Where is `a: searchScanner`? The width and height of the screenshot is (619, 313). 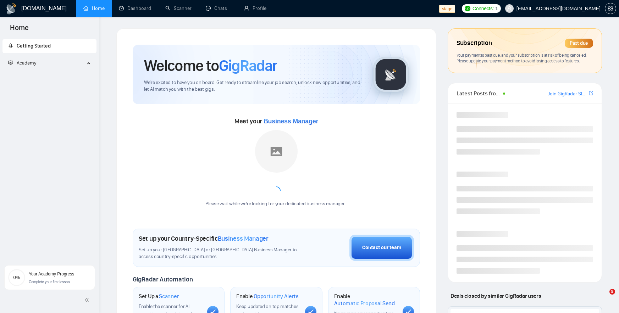
a: searchScanner is located at coordinates (178, 8).